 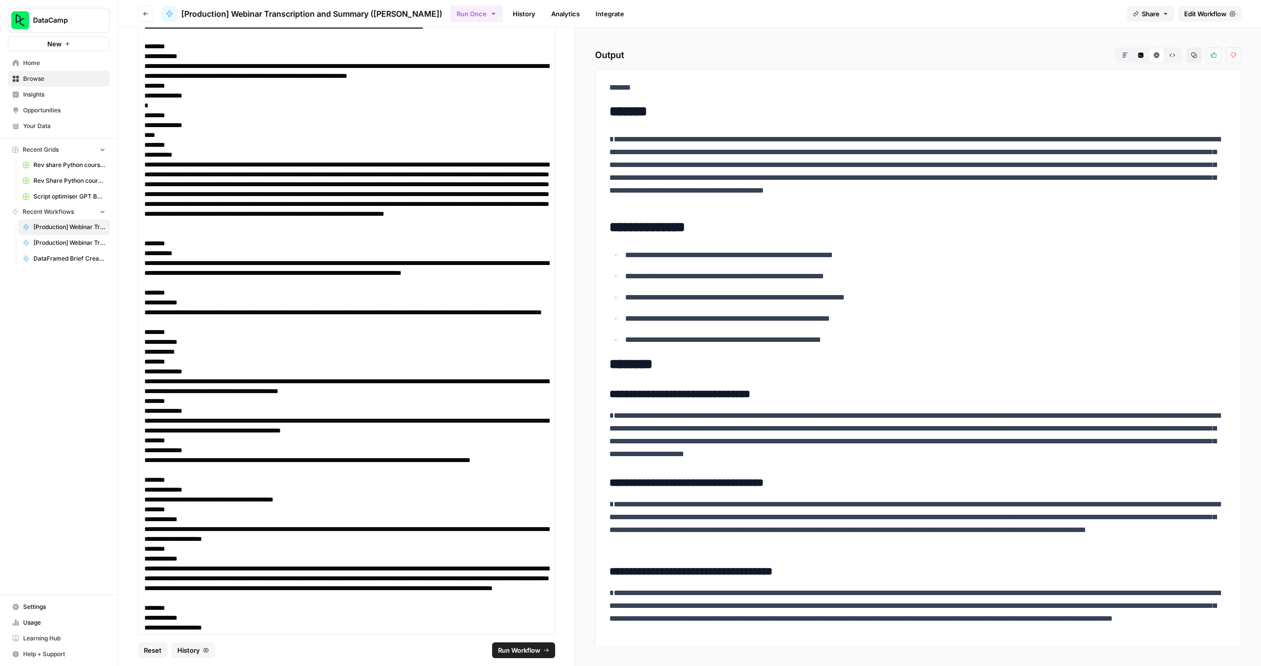 What do you see at coordinates (54, 44) in the screenshot?
I see `span: New` at bounding box center [54, 44].